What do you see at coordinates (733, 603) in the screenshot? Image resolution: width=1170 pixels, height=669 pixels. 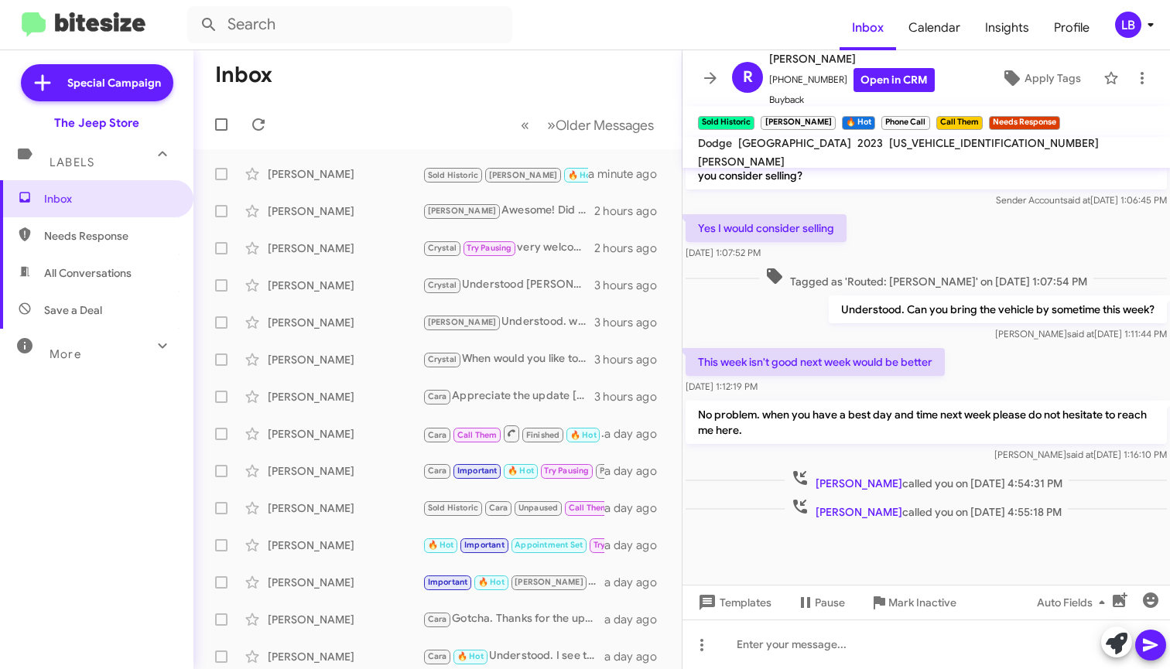 I see `span: Templates` at bounding box center [733, 603].